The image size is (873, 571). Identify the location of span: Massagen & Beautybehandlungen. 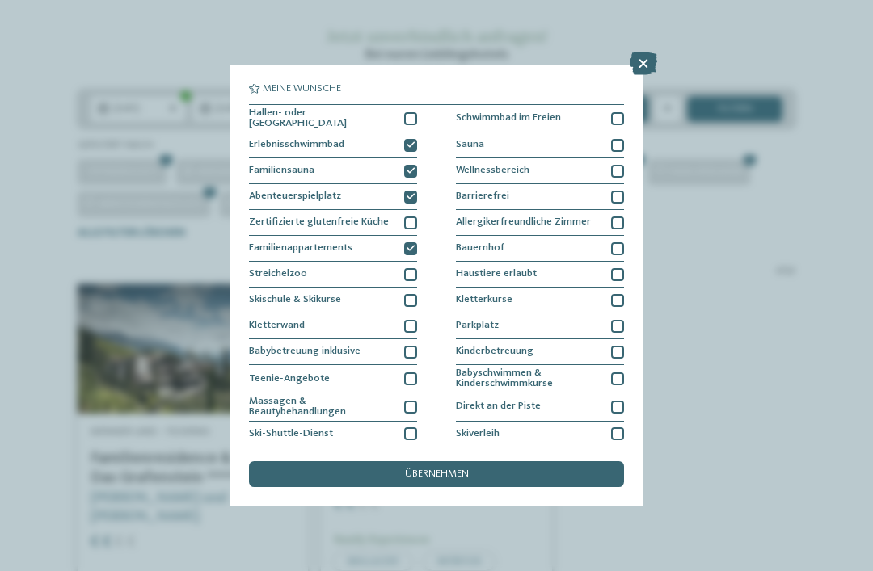
(322, 407).